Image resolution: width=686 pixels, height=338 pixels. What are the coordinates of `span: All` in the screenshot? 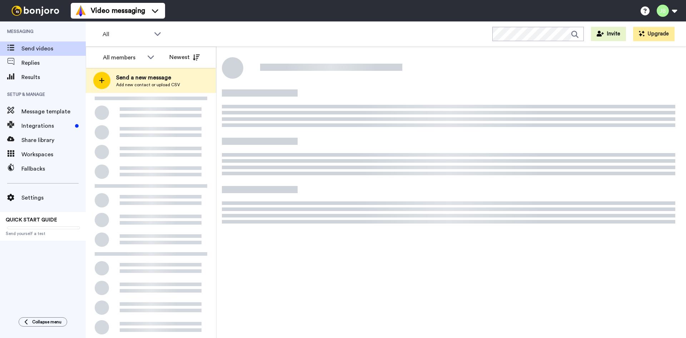 It's located at (126, 34).